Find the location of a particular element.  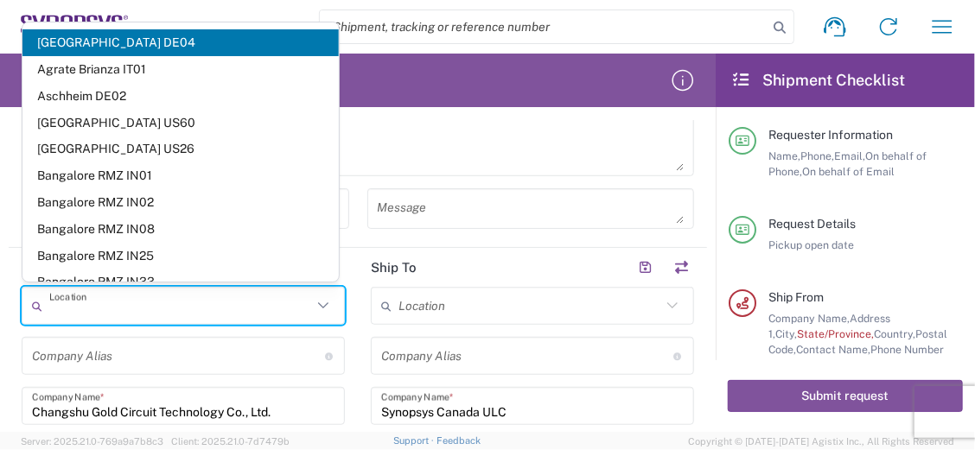

a: Support is located at coordinates (415, 441).